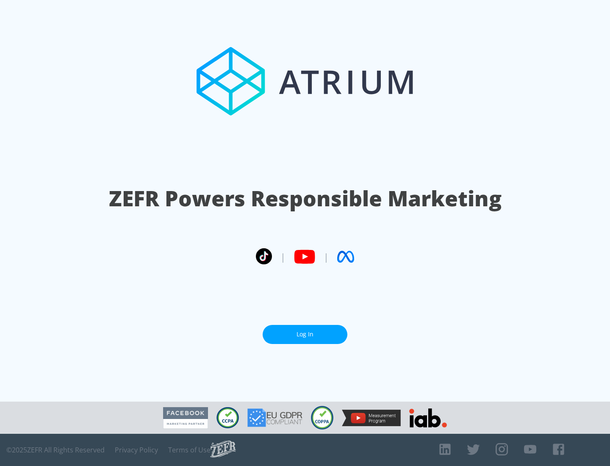 The image size is (610, 466). I want to click on a: Log In, so click(305, 334).